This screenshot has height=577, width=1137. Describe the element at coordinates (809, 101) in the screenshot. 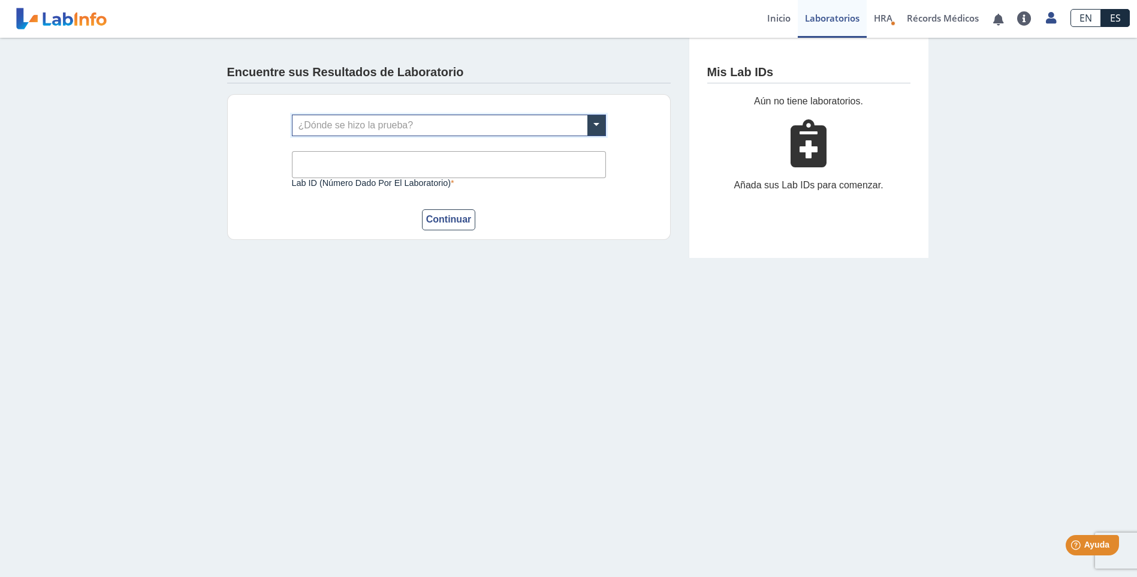

I see `div: Aún no tiene laboratorios.` at that location.